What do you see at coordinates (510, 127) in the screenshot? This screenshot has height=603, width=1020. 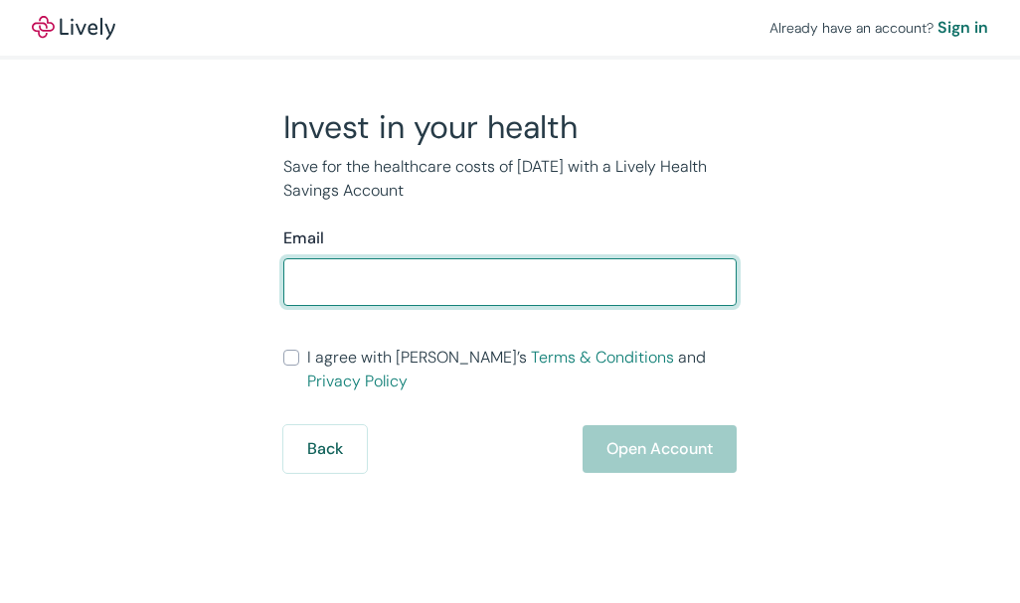 I see `h2: Invest in your health` at bounding box center [510, 127].